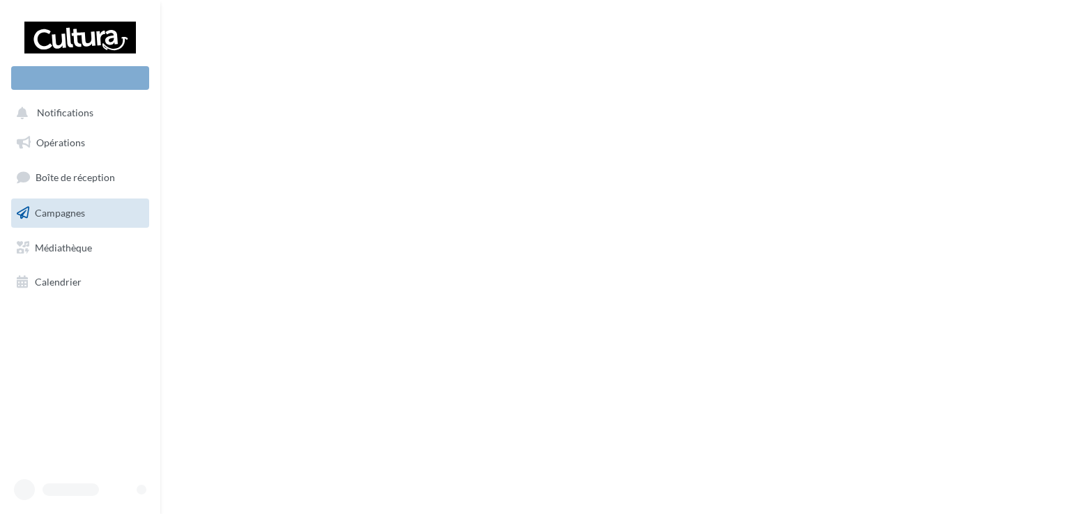 The image size is (1065, 514). Describe the element at coordinates (80, 177) in the screenshot. I see `a: Boîte de réception` at that location.